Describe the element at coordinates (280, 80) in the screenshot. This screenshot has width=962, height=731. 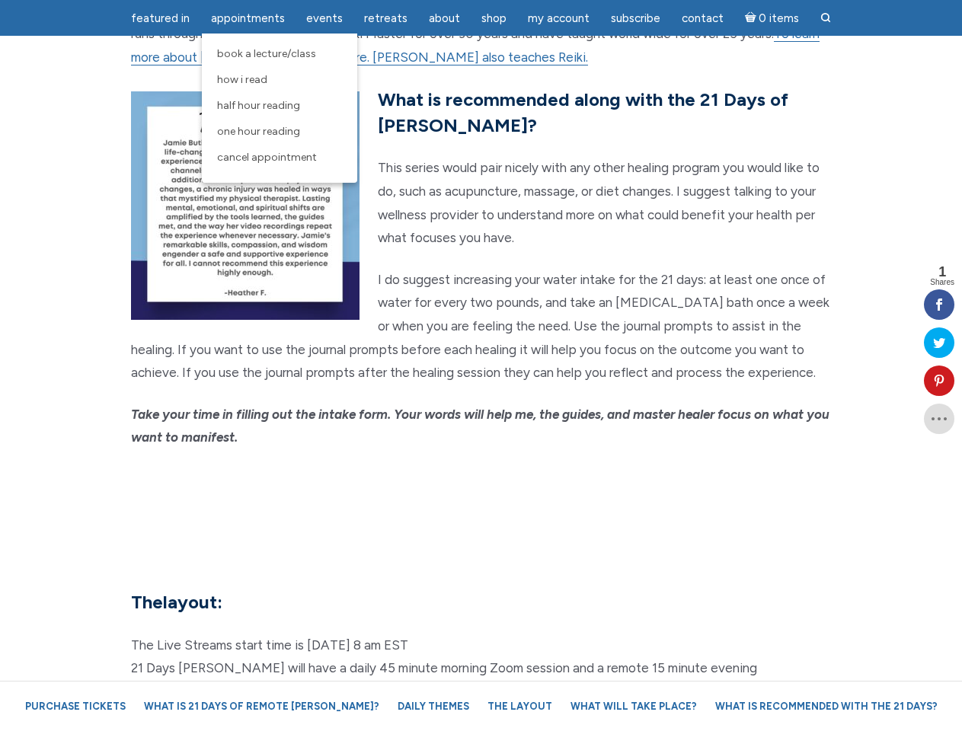
I see `a: How I Read` at that location.